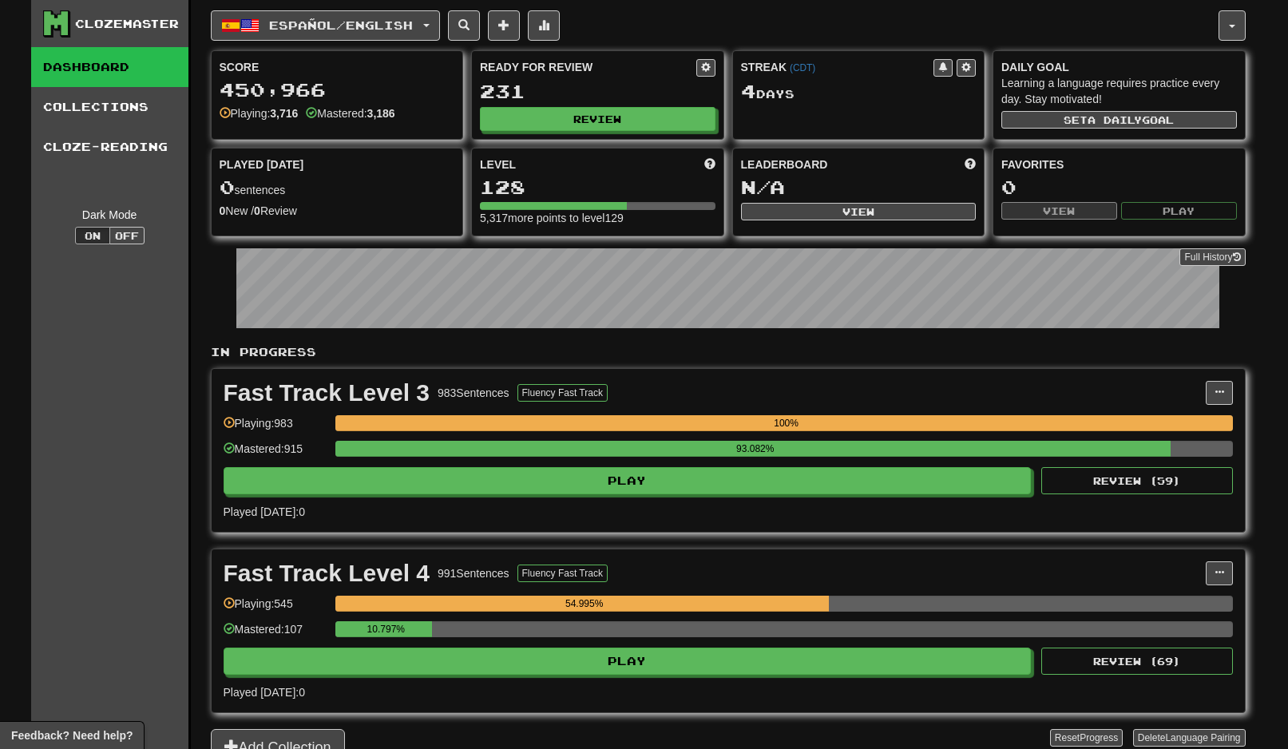  What do you see at coordinates (1119, 120) in the screenshot?
I see `button: Seta dailygoal` at bounding box center [1119, 120].